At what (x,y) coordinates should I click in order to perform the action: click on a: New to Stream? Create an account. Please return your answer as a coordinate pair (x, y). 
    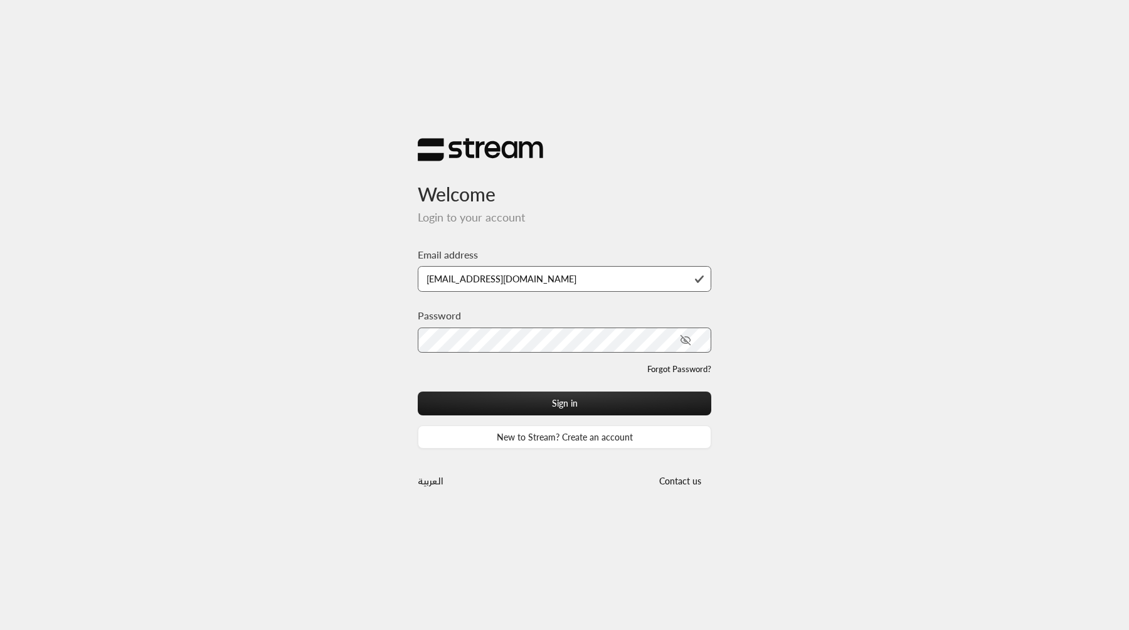
    Looking at the image, I should click on (564, 437).